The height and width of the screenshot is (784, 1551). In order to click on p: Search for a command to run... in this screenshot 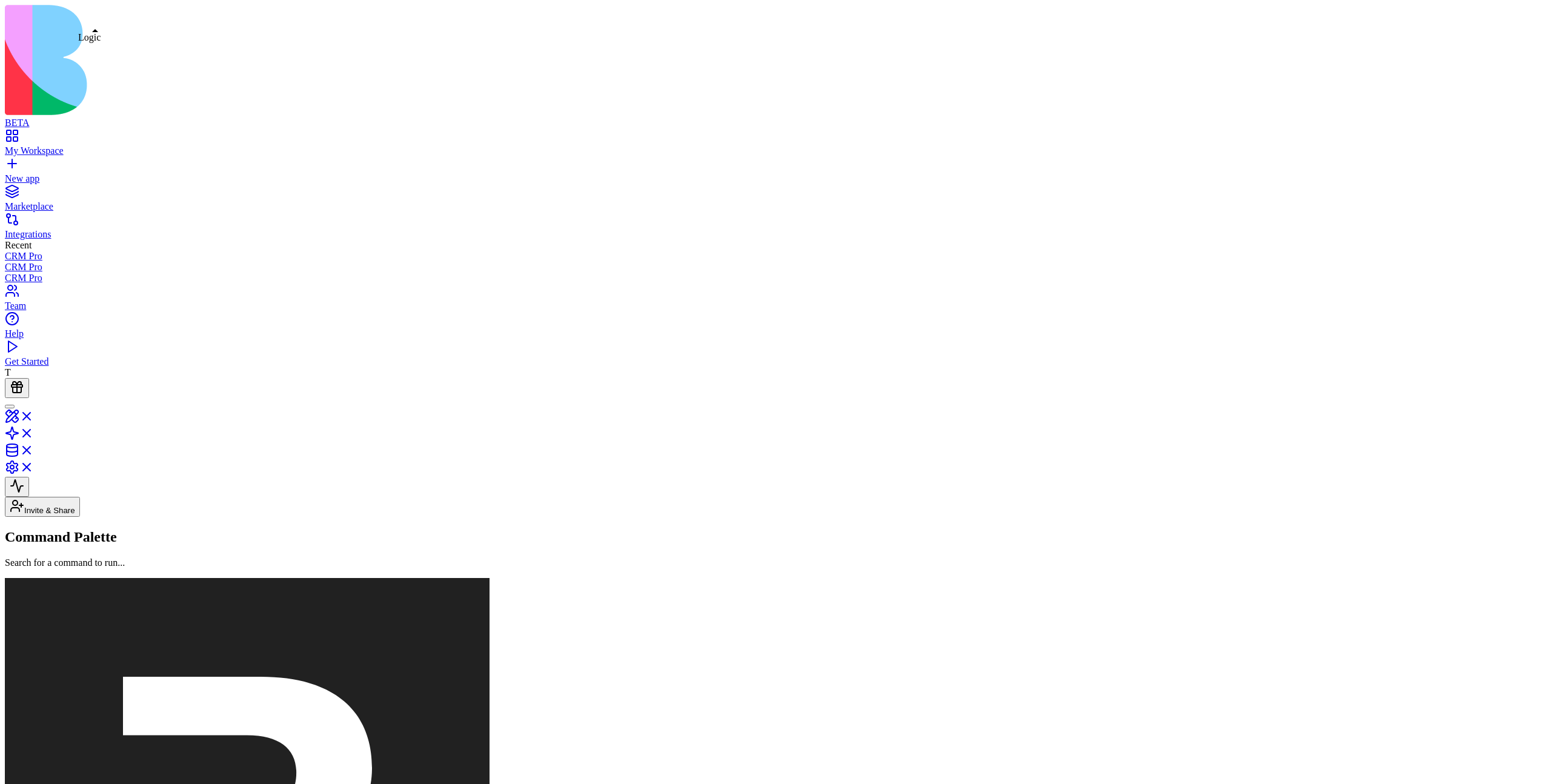, I will do `click(776, 562)`.